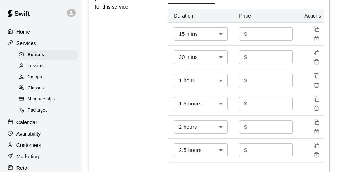 Image resolution: width=338 pixels, height=172 pixels. Describe the element at coordinates (49, 100) in the screenshot. I see `a: Memberships` at that location.